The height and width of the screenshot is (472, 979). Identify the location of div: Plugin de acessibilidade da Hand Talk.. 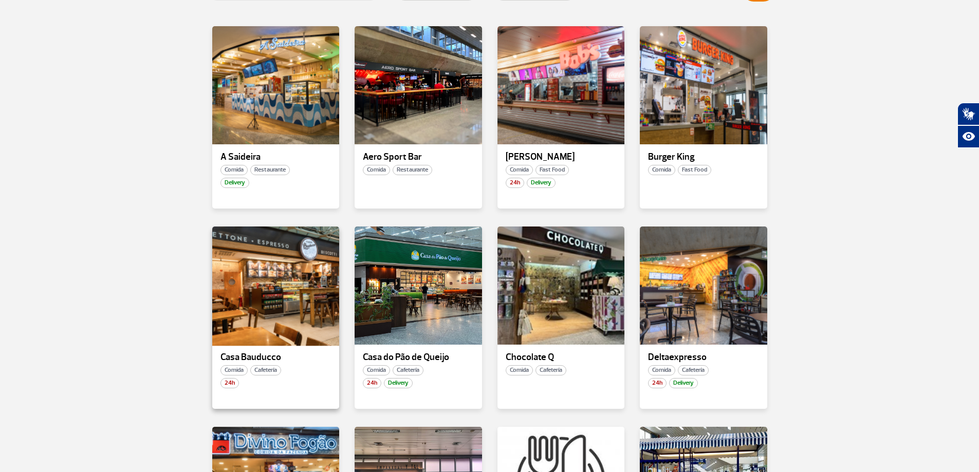
(969, 125).